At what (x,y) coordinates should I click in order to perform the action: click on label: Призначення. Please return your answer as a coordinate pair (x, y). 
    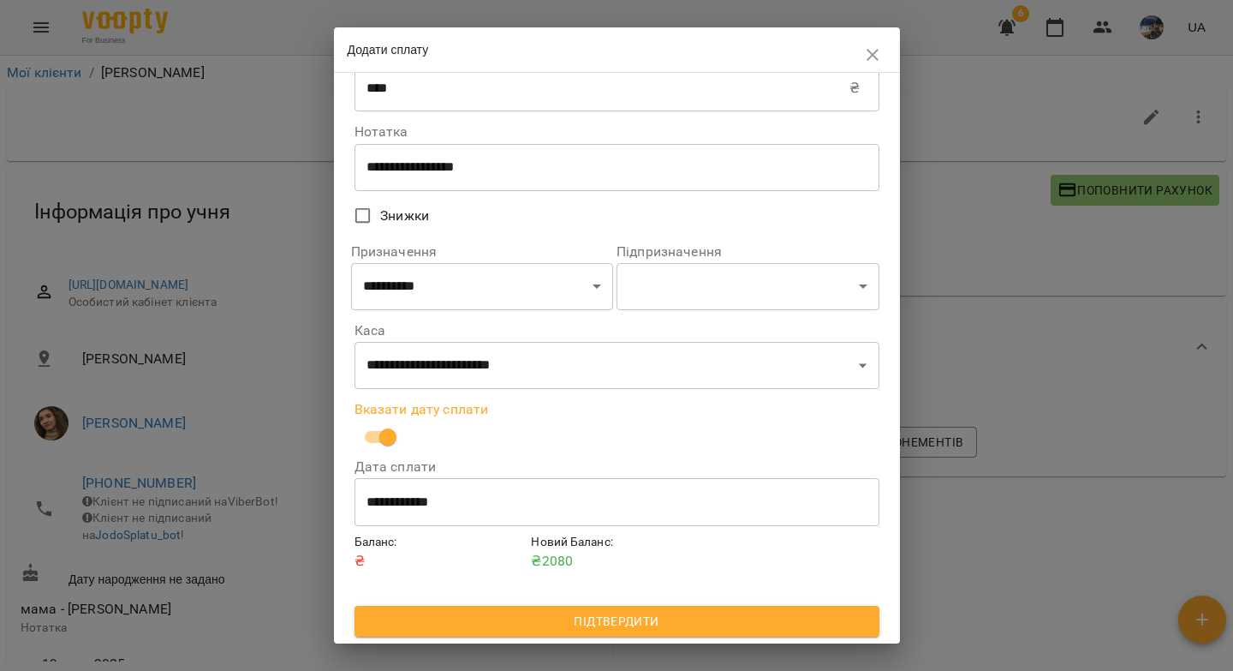
    Looking at the image, I should click on (482, 252).